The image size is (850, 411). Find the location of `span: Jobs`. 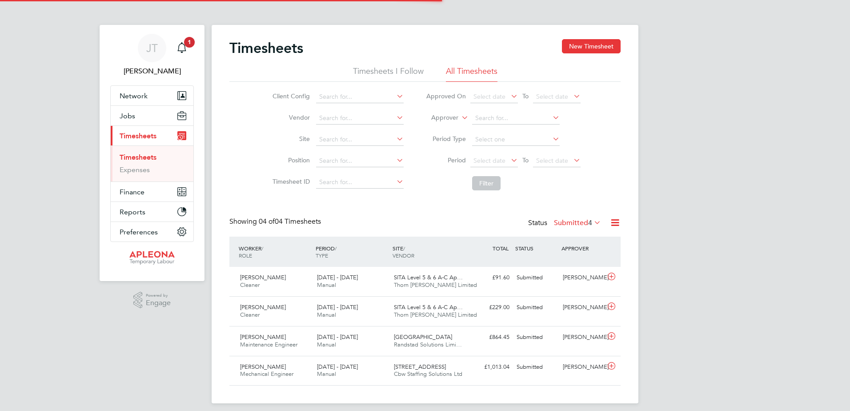

span: Jobs is located at coordinates (127, 116).